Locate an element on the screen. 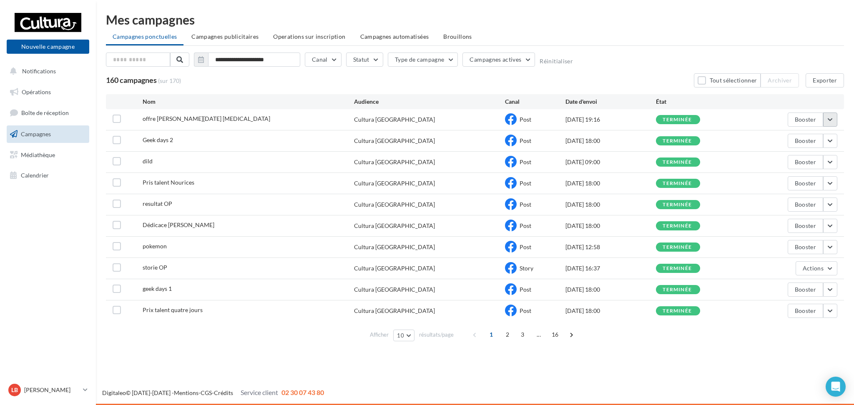 Image resolution: width=854 pixels, height=405 pixels. span: pokemon is located at coordinates (155, 246).